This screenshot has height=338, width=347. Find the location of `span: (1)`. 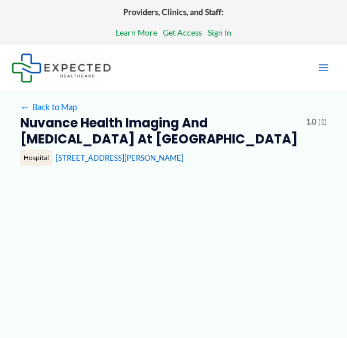

span: (1) is located at coordinates (322, 122).